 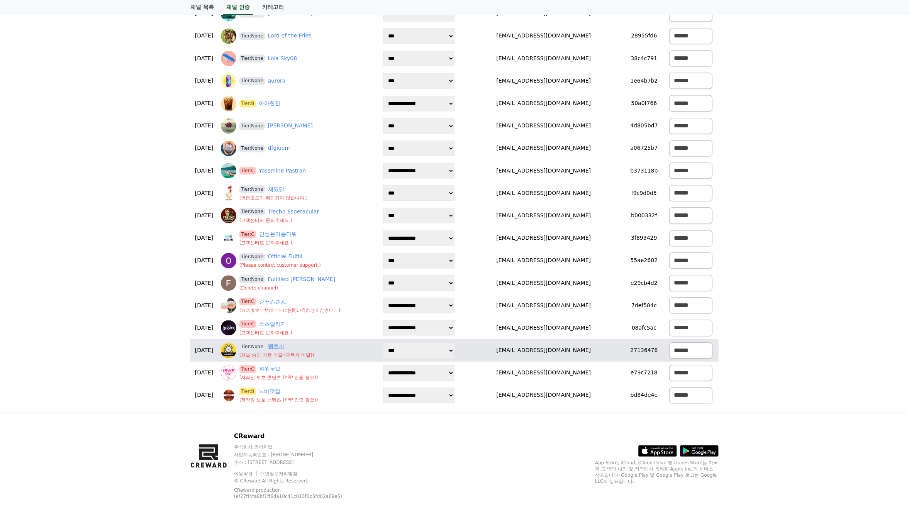 I want to click on a: 쇼츠달리기, so click(x=273, y=324).